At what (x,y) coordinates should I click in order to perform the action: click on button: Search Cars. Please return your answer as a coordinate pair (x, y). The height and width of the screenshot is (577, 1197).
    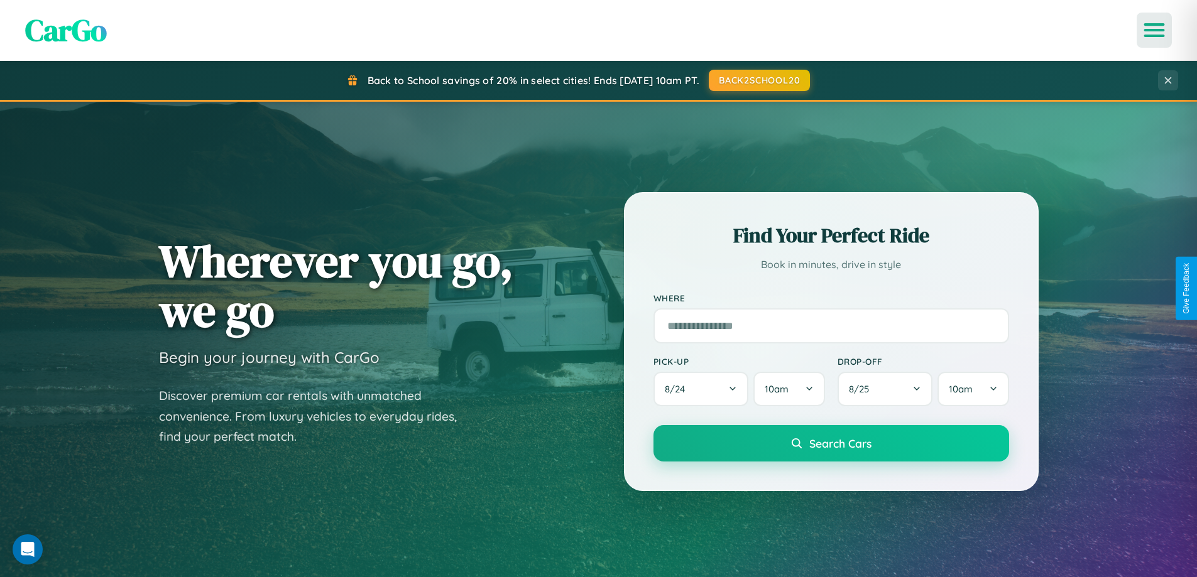
    Looking at the image, I should click on (831, 444).